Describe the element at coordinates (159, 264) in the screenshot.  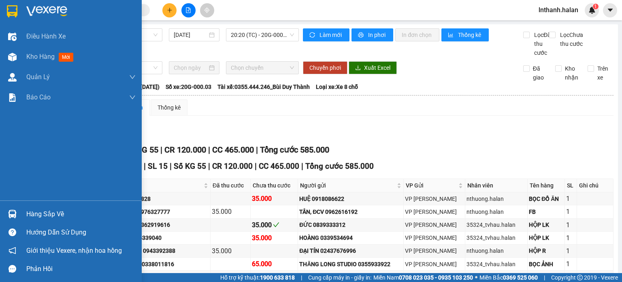
I see `div: CAPUCHINO 0338011816` at that location.